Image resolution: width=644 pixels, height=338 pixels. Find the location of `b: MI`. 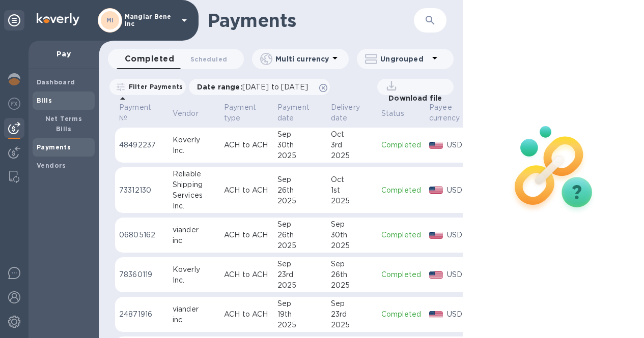

b: MI is located at coordinates (110, 20).